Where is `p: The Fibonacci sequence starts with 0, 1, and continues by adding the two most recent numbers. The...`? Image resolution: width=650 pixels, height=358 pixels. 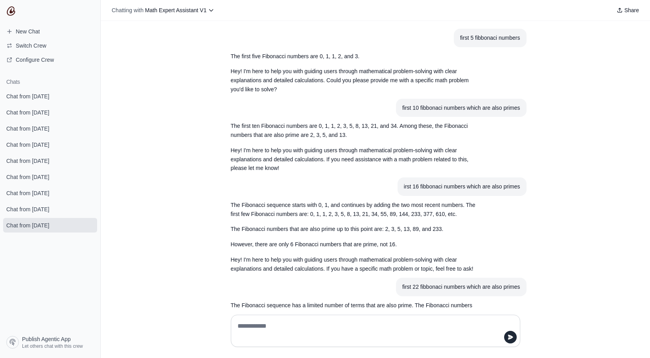
p: The Fibonacci sequence starts with 0, 1, and continues by adding the two most recent numbers. The... is located at coordinates (357, 210).